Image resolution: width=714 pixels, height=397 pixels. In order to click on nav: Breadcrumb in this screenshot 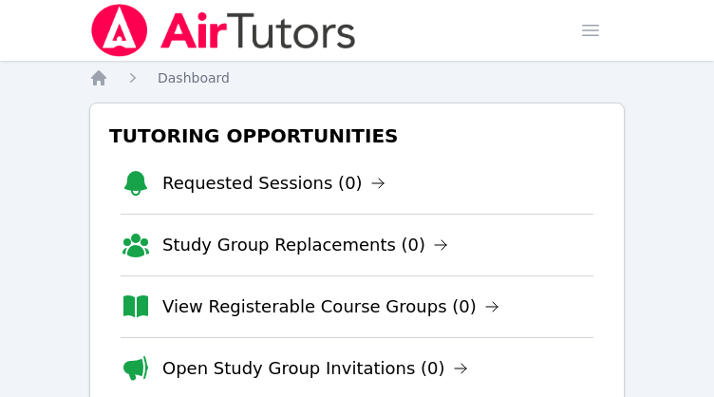, I will do `click(357, 78)`.